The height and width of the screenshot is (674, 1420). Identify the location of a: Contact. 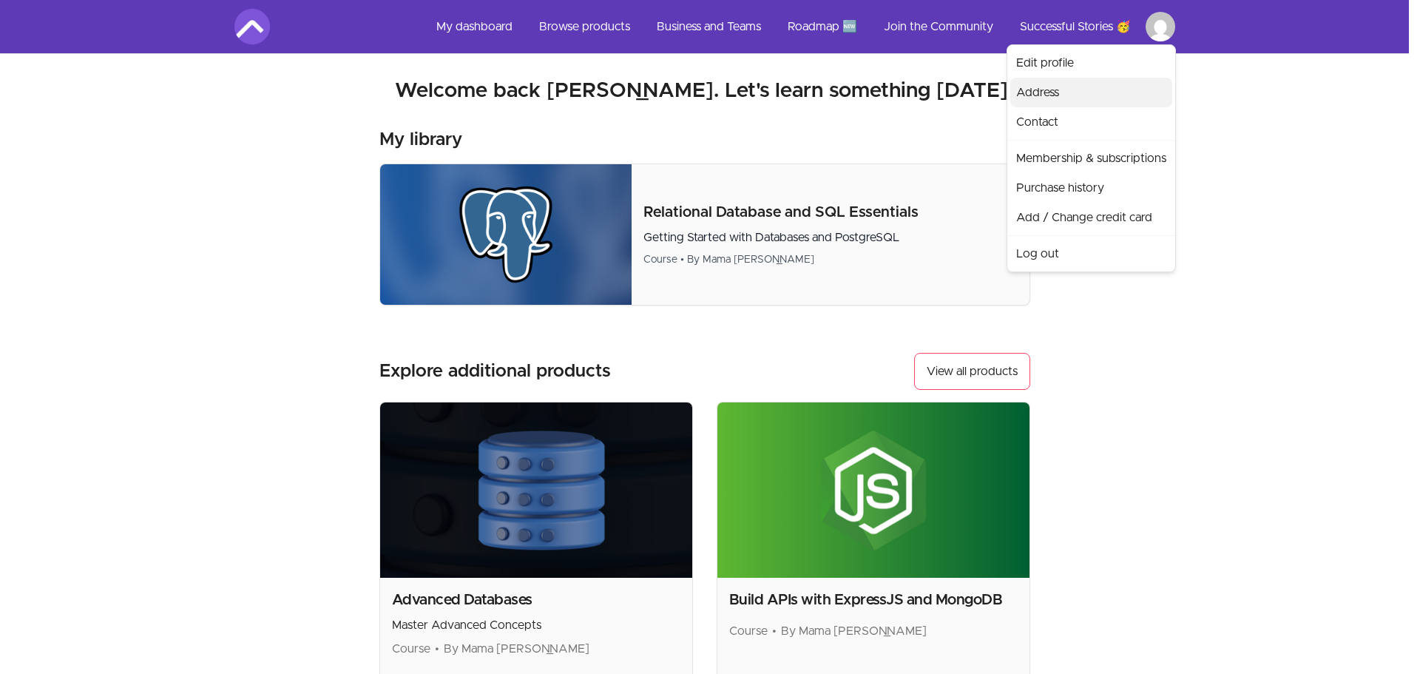
(1091, 122).